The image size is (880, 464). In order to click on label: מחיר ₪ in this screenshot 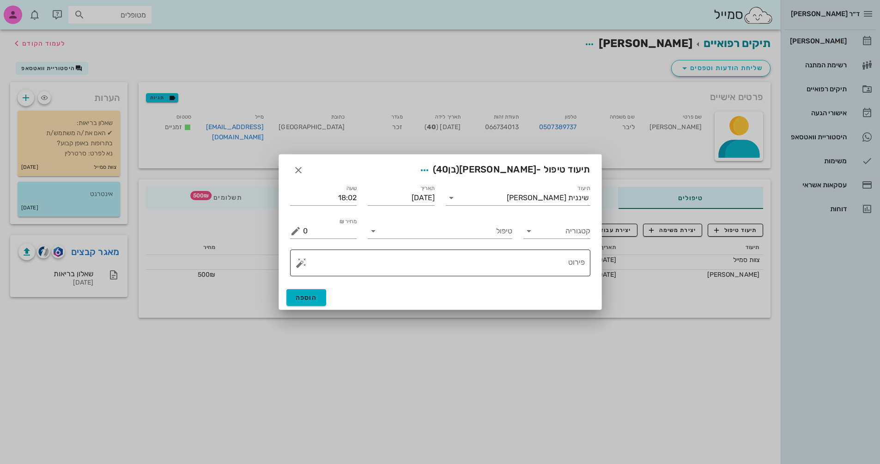, I will do `click(348, 222)`.